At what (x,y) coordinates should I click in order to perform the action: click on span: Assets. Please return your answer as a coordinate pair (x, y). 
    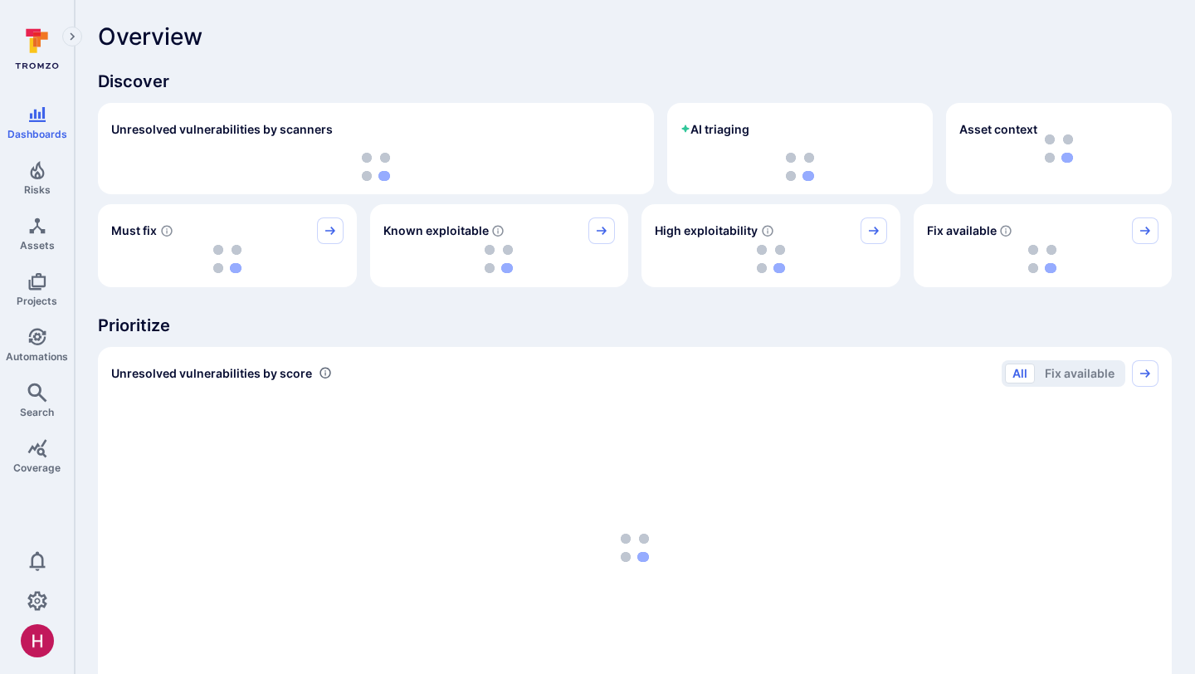
    Looking at the image, I should click on (37, 245).